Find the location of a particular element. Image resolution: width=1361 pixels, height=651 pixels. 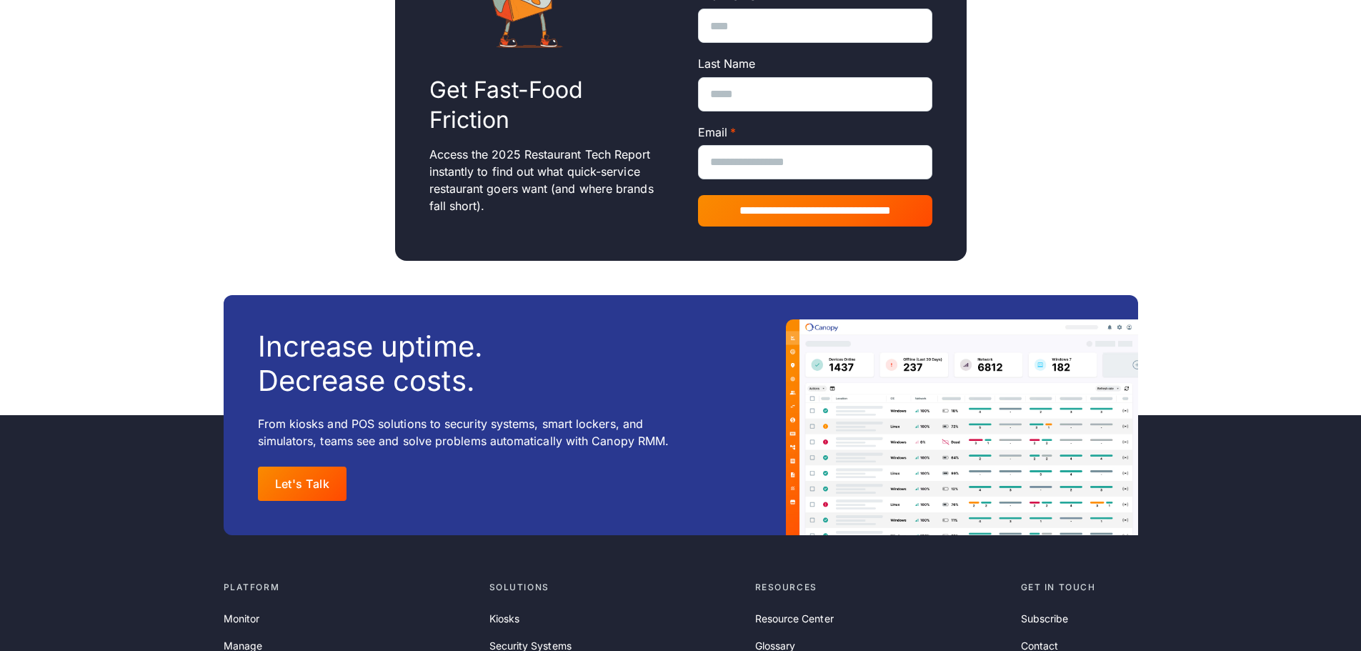

span: Last Name is located at coordinates (727, 64).